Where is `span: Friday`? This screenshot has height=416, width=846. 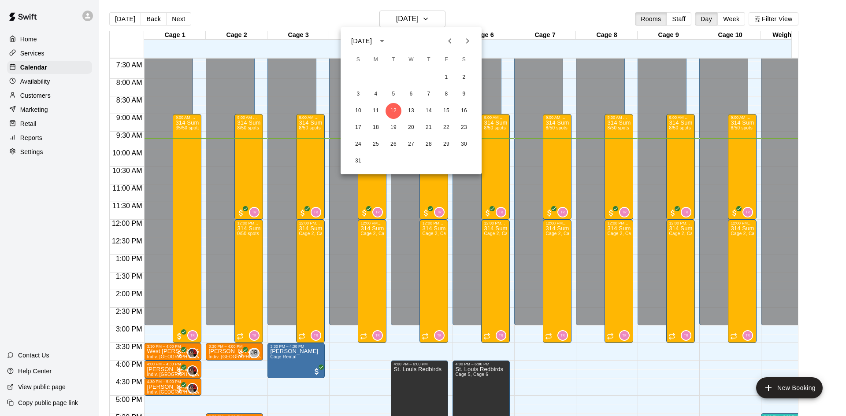
span: Friday is located at coordinates (446, 60).